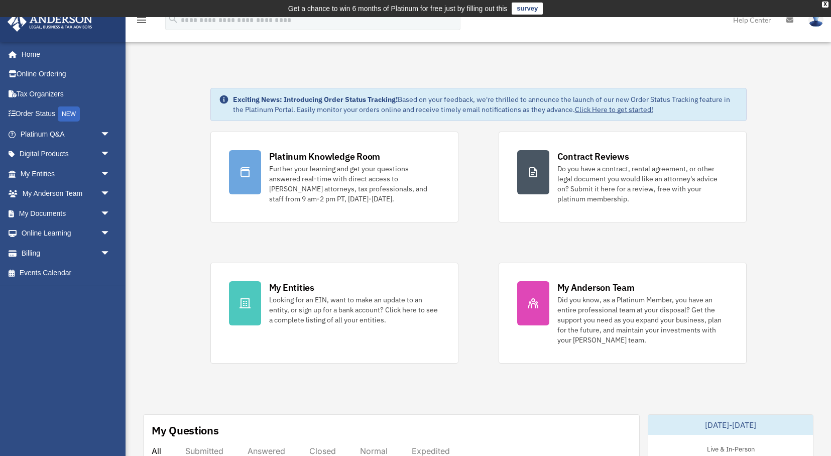 The width and height of the screenshot is (831, 456). I want to click on div: Looking for an EIN, want to make an update to an entity, or sign up for a bank account? Click her..., so click(355, 310).